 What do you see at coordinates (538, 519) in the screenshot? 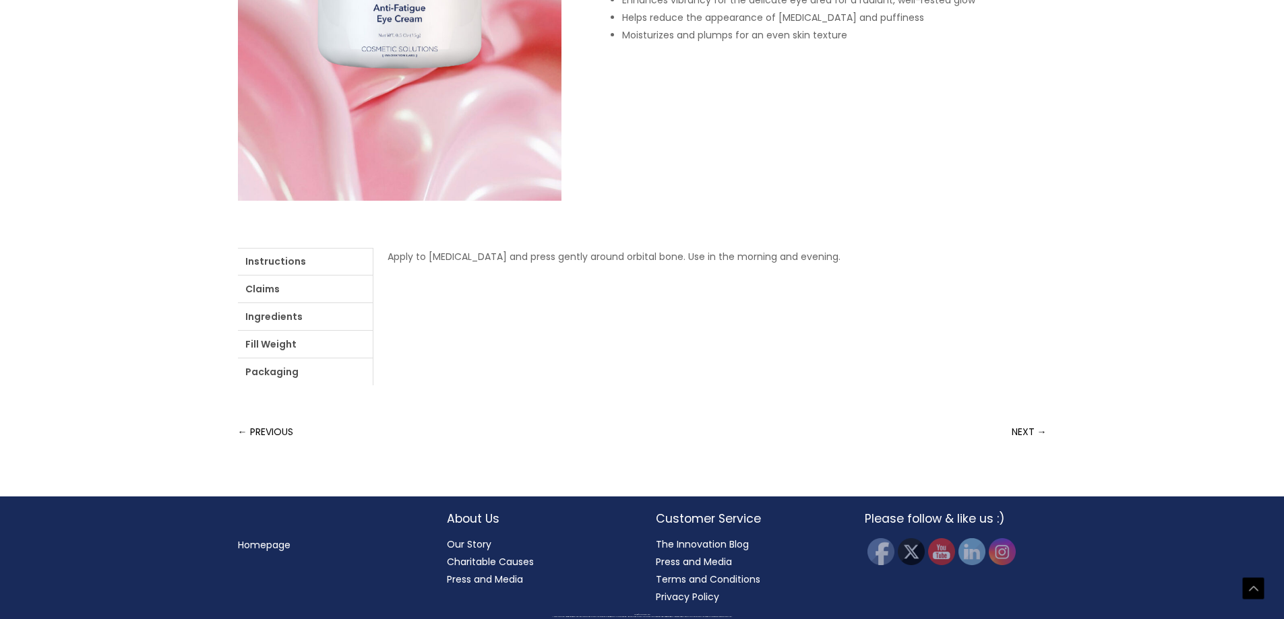
I see `h2: About Us` at bounding box center [538, 519].